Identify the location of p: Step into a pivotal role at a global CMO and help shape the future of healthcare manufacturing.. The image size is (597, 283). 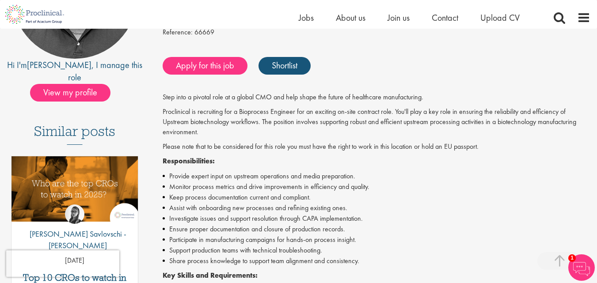
(376, 97).